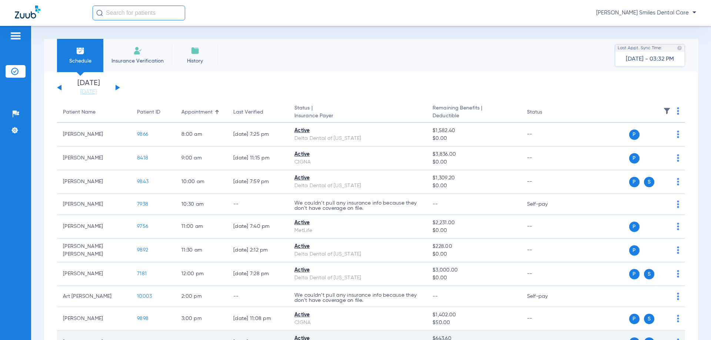  I want to click on td: 9:00 AM, so click(202, 159).